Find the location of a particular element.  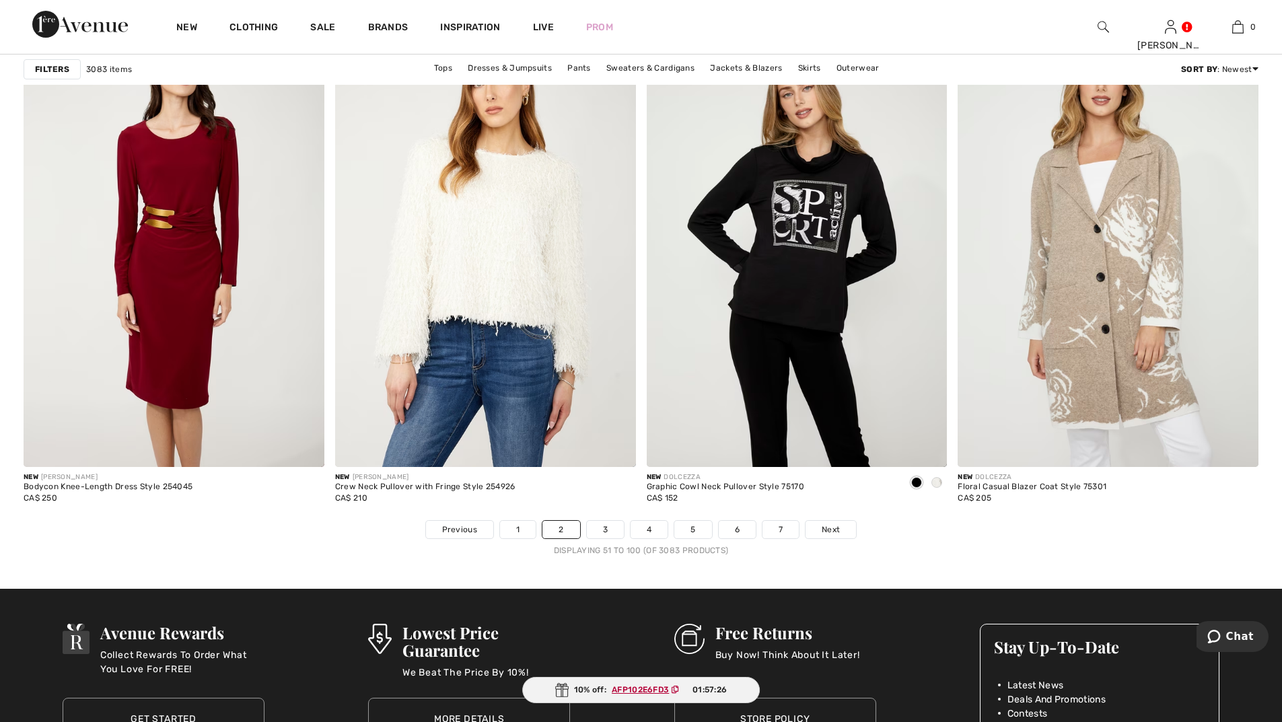

a: 0 is located at coordinates (1238, 27).